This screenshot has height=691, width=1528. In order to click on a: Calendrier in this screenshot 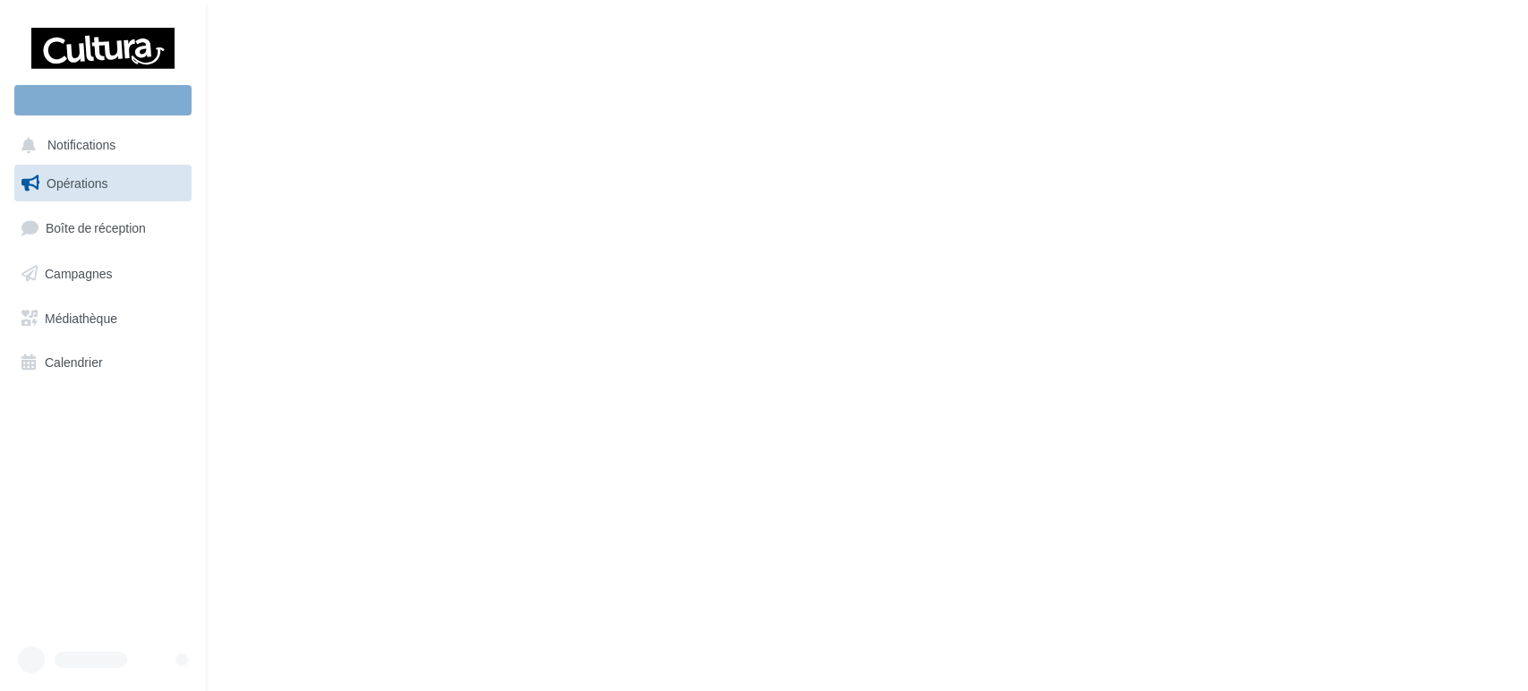, I will do `click(103, 363)`.